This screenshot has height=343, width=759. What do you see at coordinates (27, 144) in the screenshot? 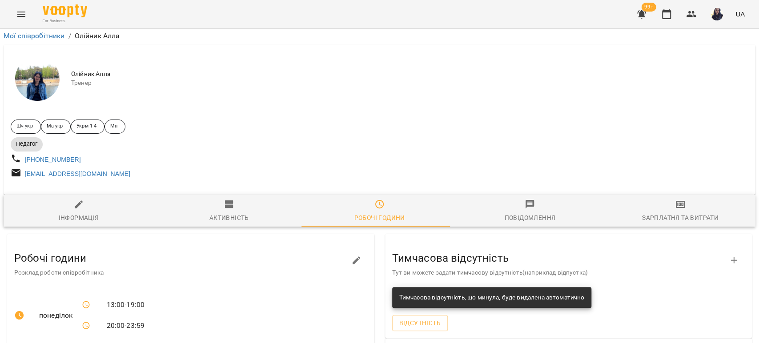
I see `span: Педагог` at bounding box center [27, 144].